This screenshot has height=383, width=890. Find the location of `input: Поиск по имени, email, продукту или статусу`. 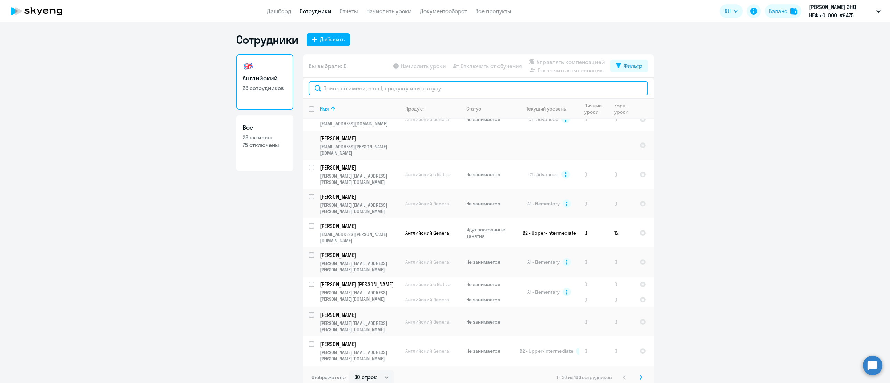

input: Поиск по имени, email, продукту или статусу is located at coordinates (478, 88).